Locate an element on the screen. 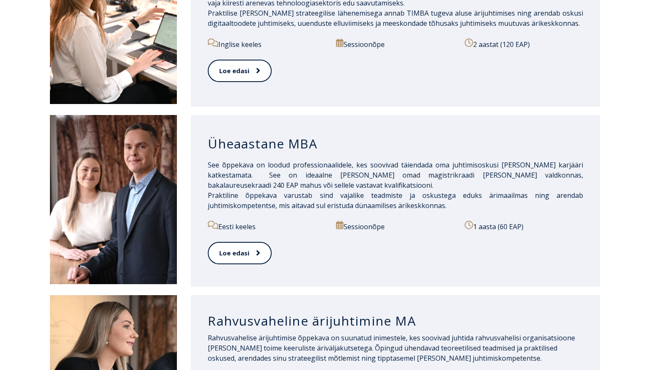 Image resolution: width=650 pixels, height=370 pixels. span: Praktiline õppekava varustab sind vajalike teadmiste ja oskustega eduks ärimaailmas ning arendab ... is located at coordinates (395, 201).